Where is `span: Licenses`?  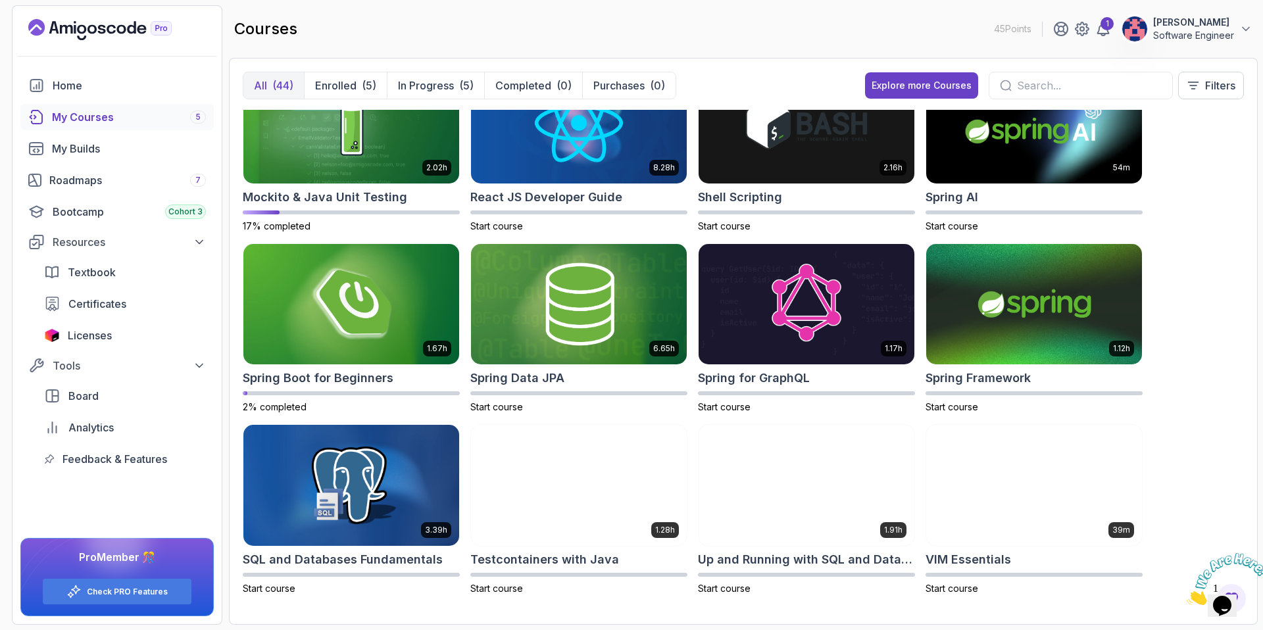 span: Licenses is located at coordinates (89, 336).